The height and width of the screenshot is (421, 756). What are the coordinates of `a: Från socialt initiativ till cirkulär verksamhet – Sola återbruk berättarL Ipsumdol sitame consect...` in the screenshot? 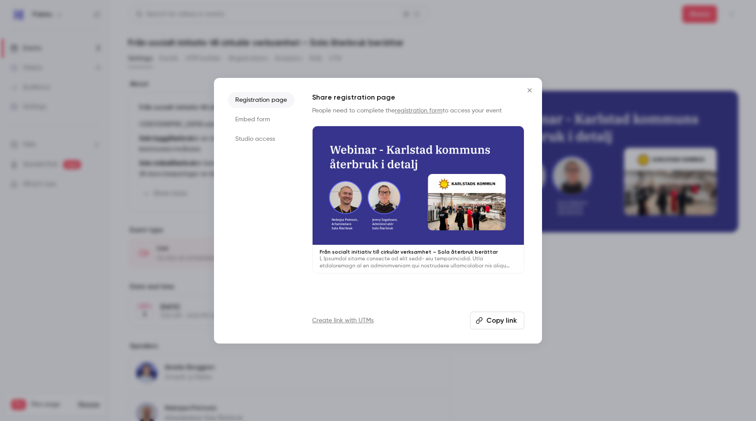 It's located at (418, 199).